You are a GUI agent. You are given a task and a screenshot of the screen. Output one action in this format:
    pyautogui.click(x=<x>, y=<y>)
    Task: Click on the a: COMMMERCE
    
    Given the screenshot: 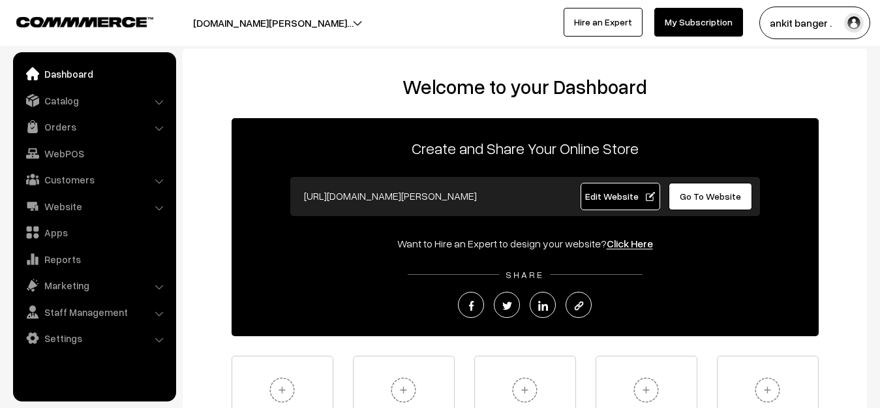 What is the action you would take?
    pyautogui.click(x=73, y=21)
    